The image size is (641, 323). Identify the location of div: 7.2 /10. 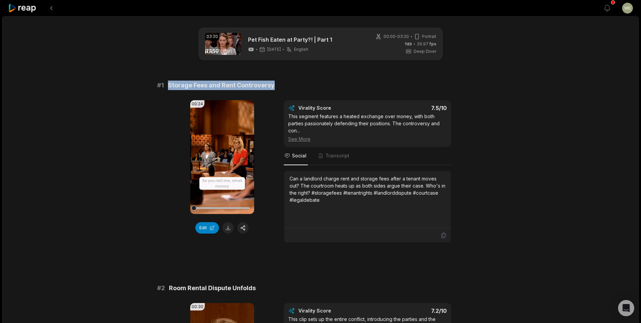
(410, 310).